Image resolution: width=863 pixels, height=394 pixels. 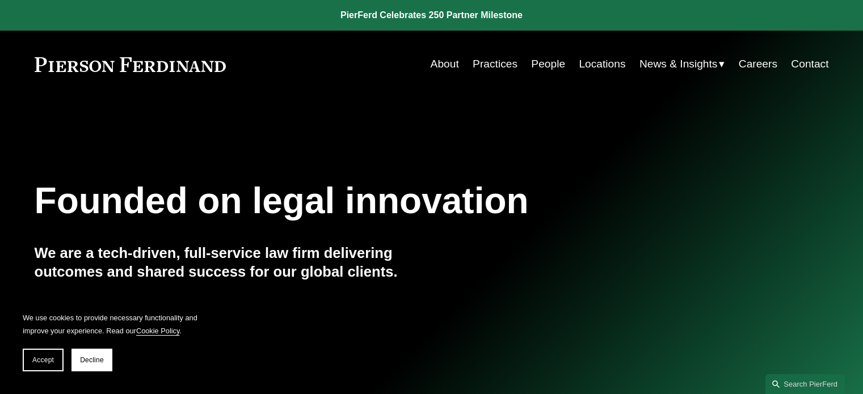 I want to click on a: Practices, so click(x=495, y=64).